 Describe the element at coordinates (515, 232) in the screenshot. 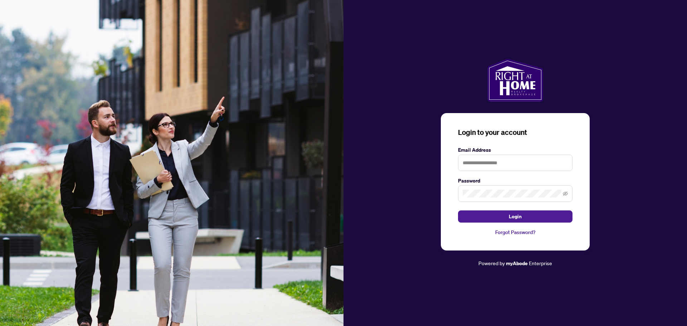

I see `a: Forgot Password?` at that location.